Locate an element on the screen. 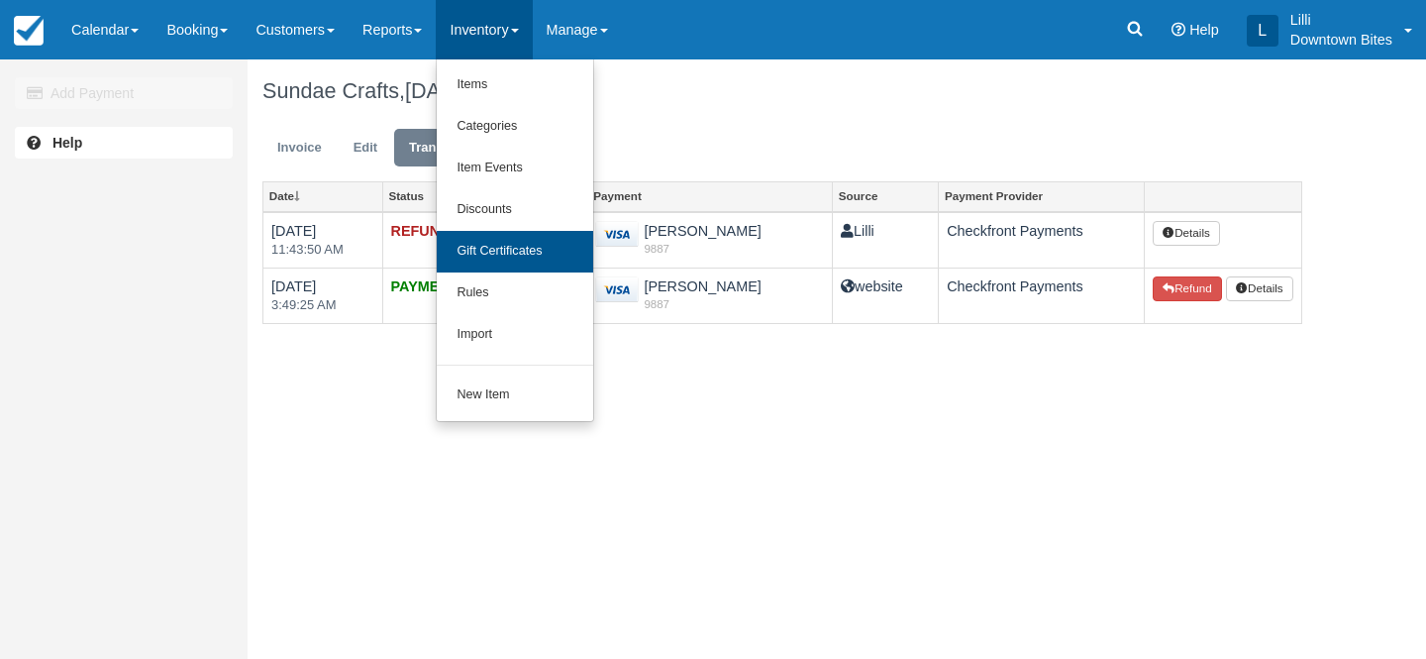  img: checkfront-main-nav-mini-logo.png is located at coordinates (29, 31).